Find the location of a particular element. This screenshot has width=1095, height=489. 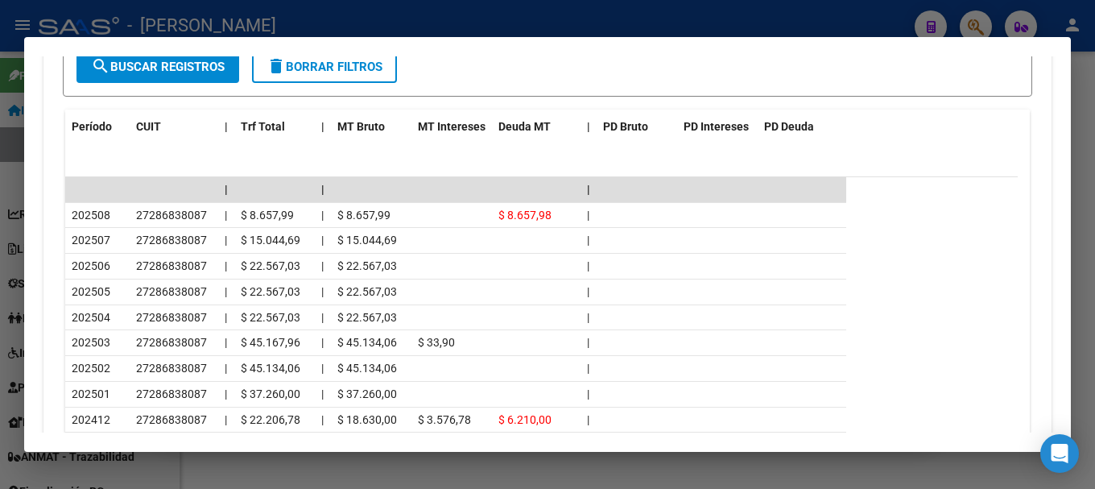

datatable-header-cell: MT Intereses is located at coordinates (452, 126).